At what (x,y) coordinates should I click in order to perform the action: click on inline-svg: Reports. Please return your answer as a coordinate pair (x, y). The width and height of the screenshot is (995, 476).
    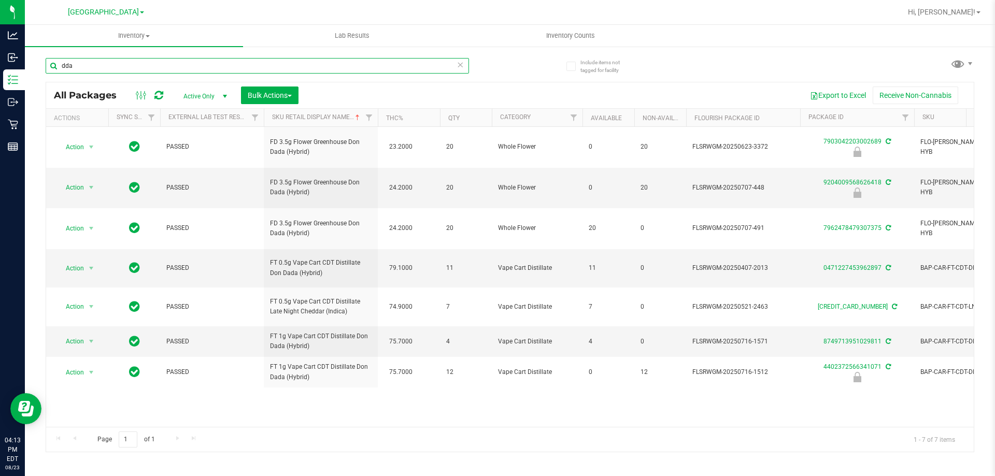
    Looking at the image, I should click on (13, 147).